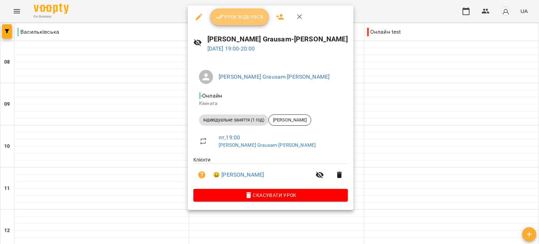 The width and height of the screenshot is (539, 244). I want to click on span: Урок відбувся, so click(240, 17).